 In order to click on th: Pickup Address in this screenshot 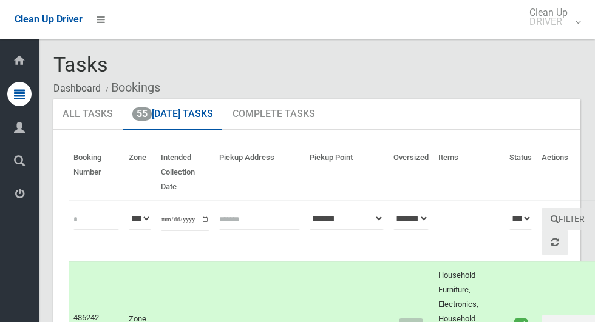, I will do `click(259, 172)`.